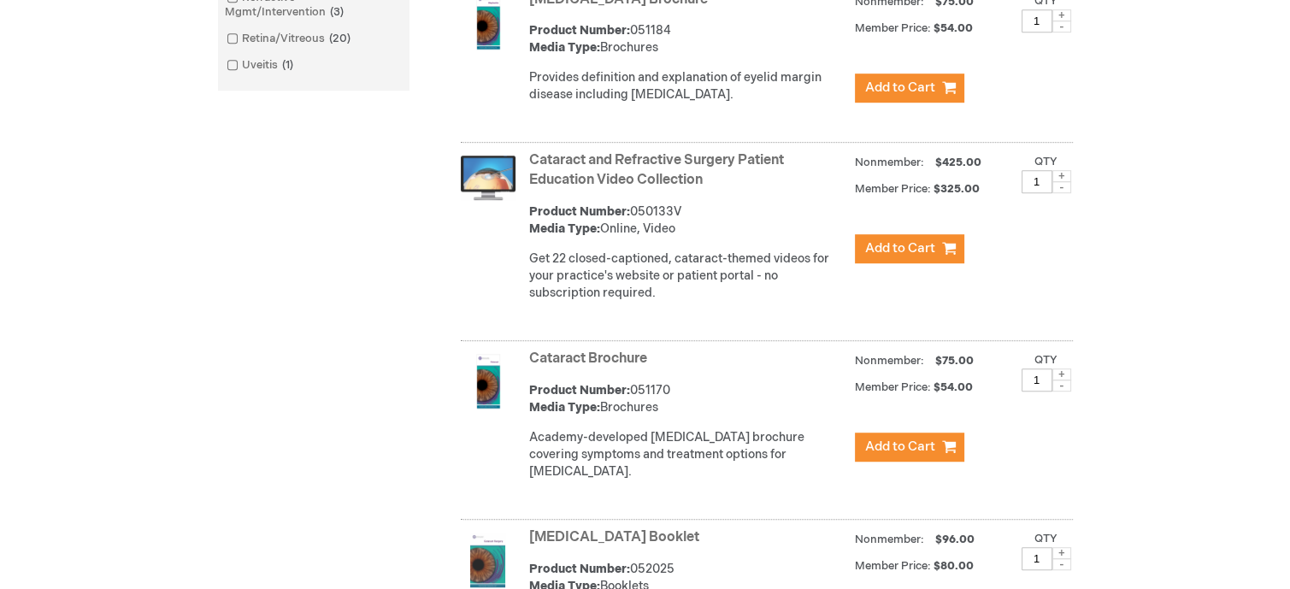 The image size is (1290, 589). Describe the element at coordinates (687, 39) in the screenshot. I see `div: 051184 Brochures` at that location.